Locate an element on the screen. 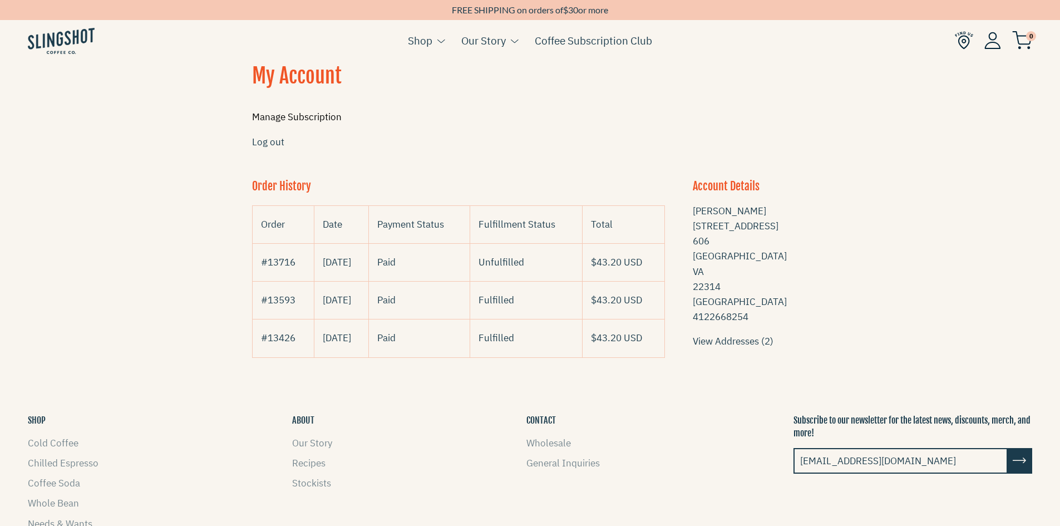  th: Fulfillment Status is located at coordinates (526, 224).